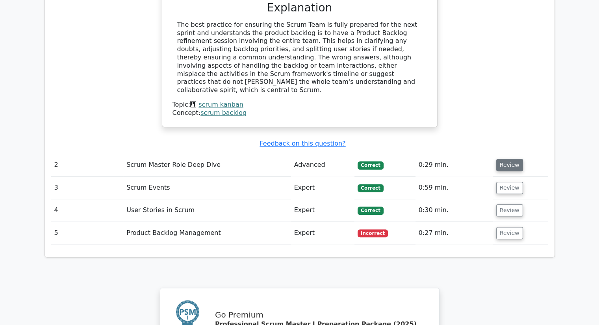 The height and width of the screenshot is (325, 599). Describe the element at coordinates (300, 113) in the screenshot. I see `div: Concept:` at that location.